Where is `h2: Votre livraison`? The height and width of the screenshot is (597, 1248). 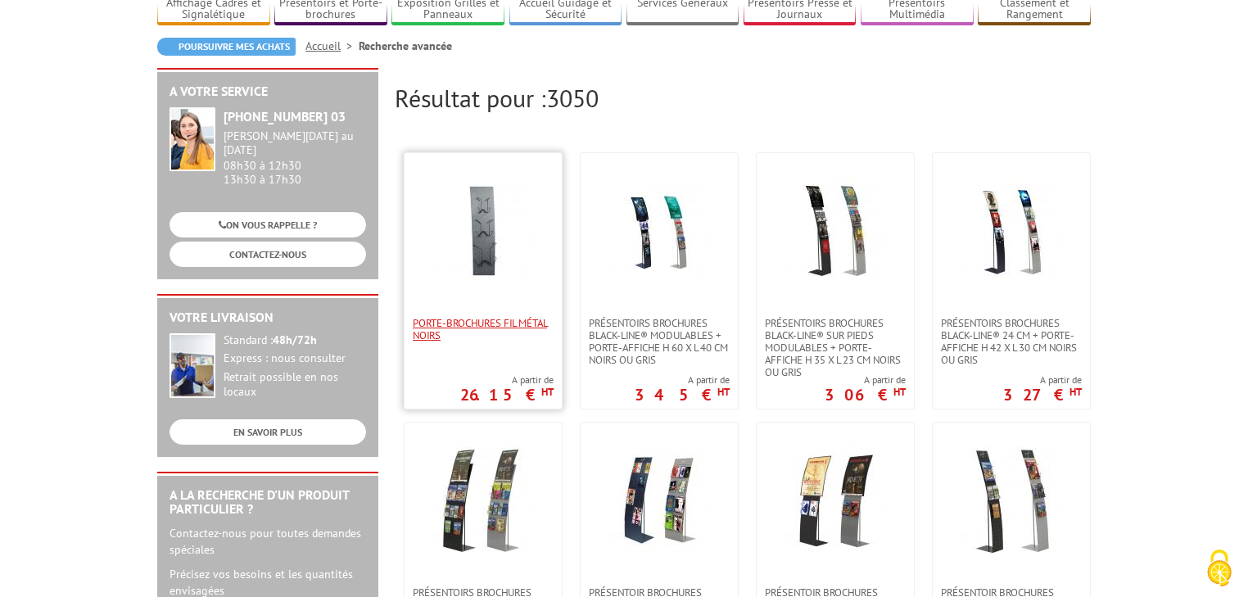 h2: Votre livraison is located at coordinates (268, 318).